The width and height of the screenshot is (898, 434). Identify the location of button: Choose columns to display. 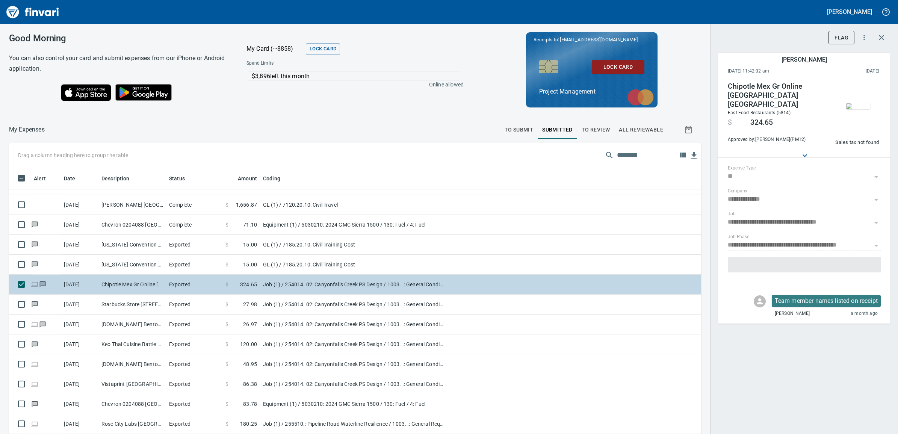
(683, 155).